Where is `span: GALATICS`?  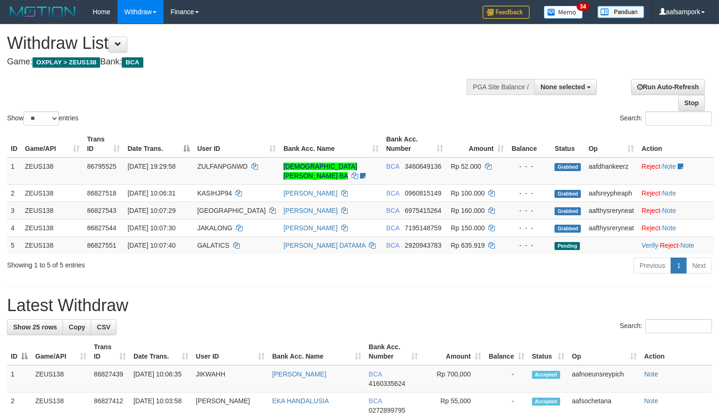 span: GALATICS is located at coordinates (213, 245).